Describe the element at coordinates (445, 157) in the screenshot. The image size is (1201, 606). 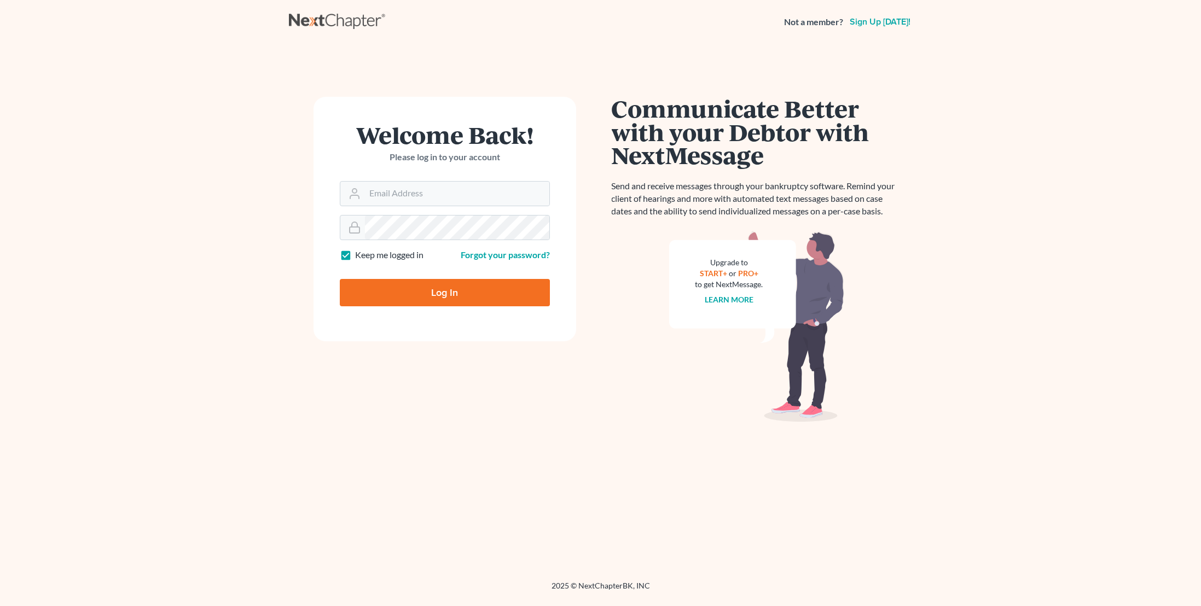
I see `p: Please log in to your account` at that location.